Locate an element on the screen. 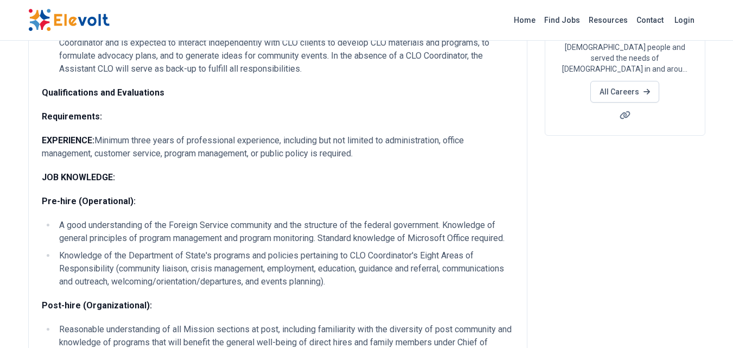 The height and width of the screenshot is (348, 733). strong: JOB KNOWLEDGE: is located at coordinates (78, 177).